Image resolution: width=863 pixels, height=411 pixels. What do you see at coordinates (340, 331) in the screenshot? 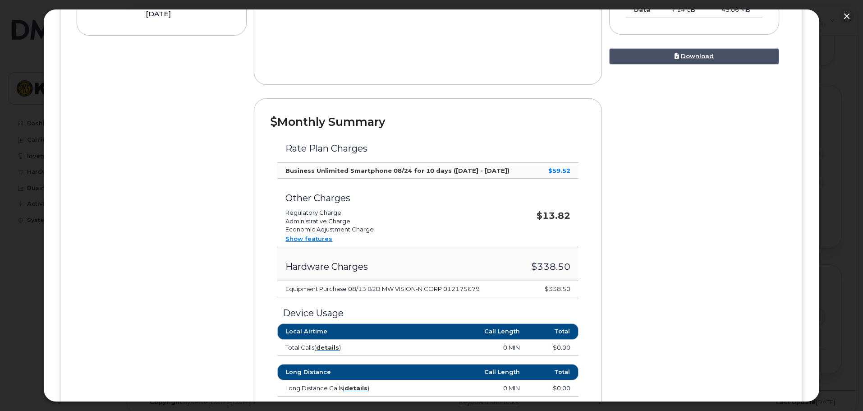
I see `th: Local Airtime` at bounding box center [340, 331].